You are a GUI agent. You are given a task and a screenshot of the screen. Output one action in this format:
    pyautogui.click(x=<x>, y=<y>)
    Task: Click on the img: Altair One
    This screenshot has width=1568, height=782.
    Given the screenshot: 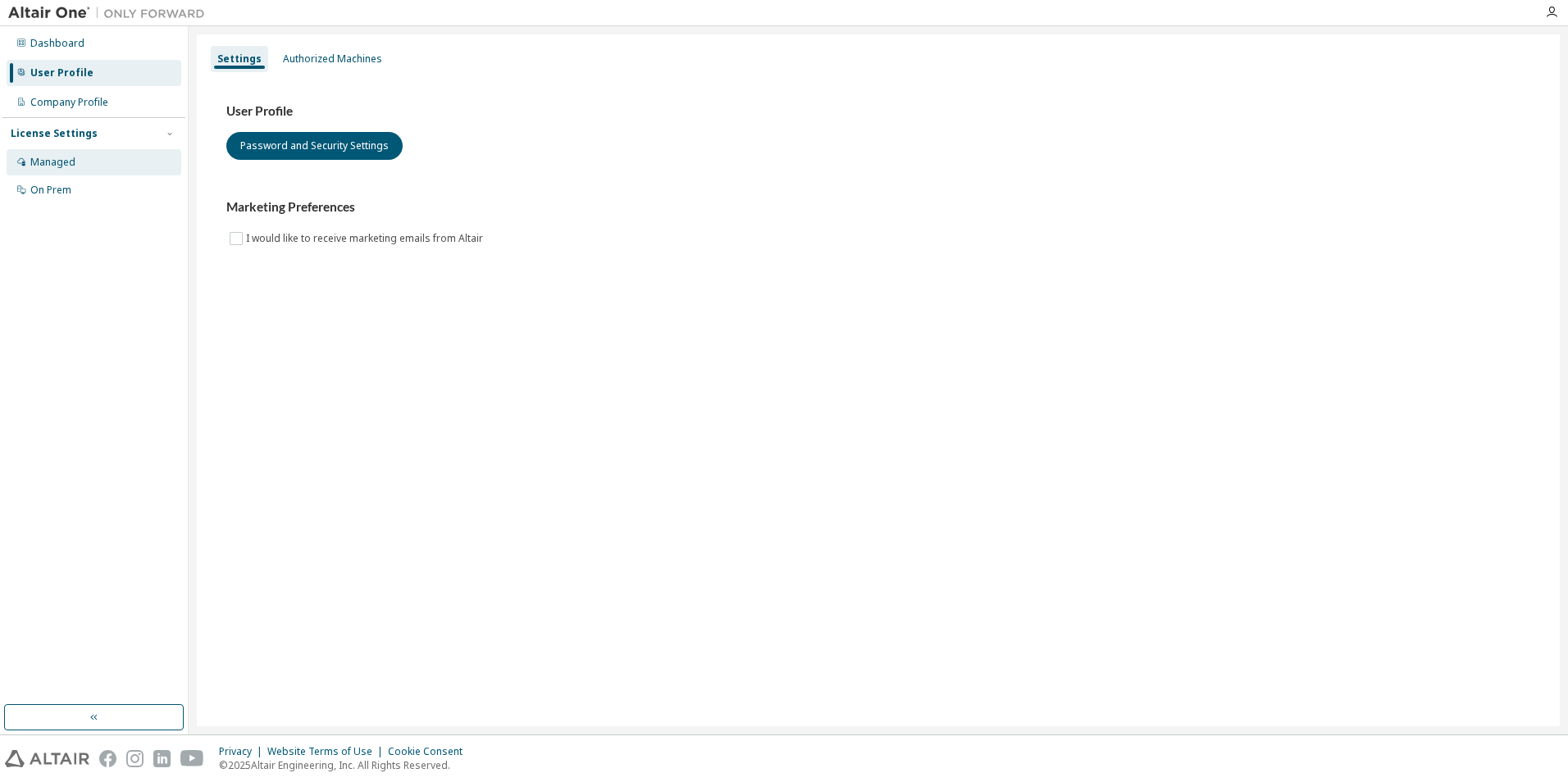 What is the action you would take?
    pyautogui.click(x=111, y=13)
    